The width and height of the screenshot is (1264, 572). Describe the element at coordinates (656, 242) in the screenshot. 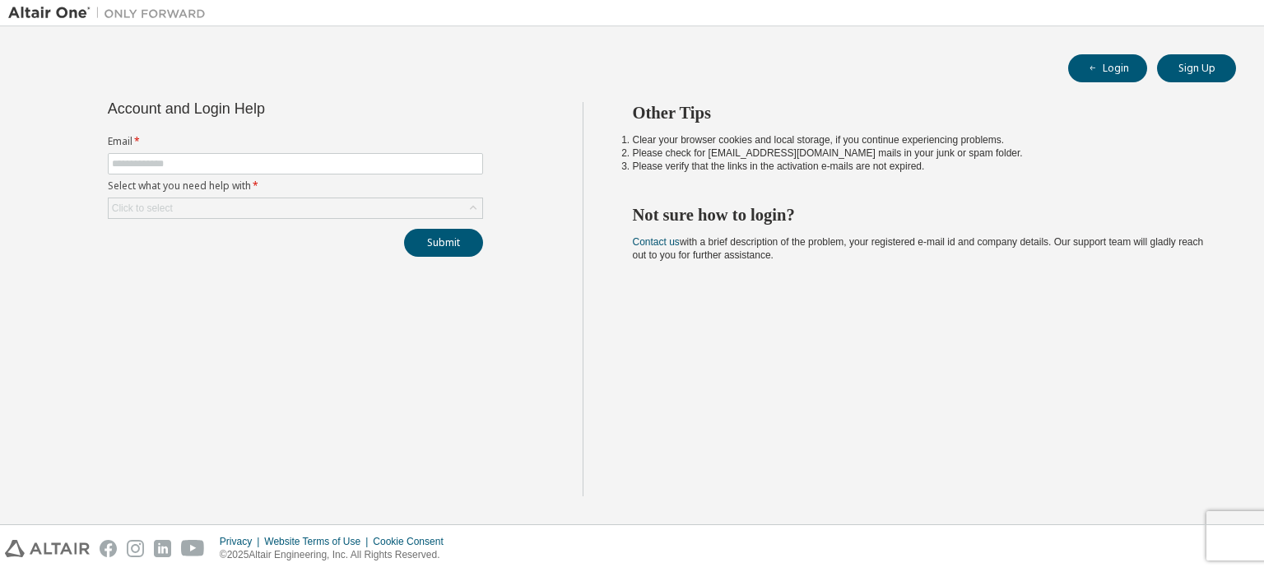

I see `a: Contact us` at that location.